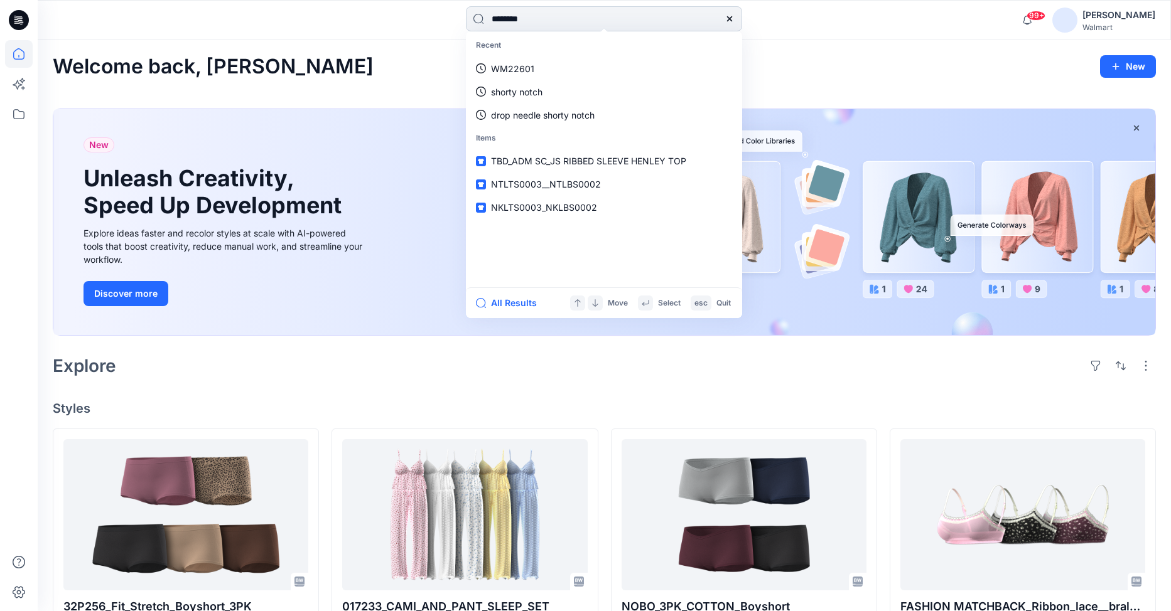 The width and height of the screenshot is (1171, 611). What do you see at coordinates (604, 161) in the screenshot?
I see `a: TBD_ADM SC_JS RIBBED SLEEVE HENLEY TOP` at bounding box center [604, 161].